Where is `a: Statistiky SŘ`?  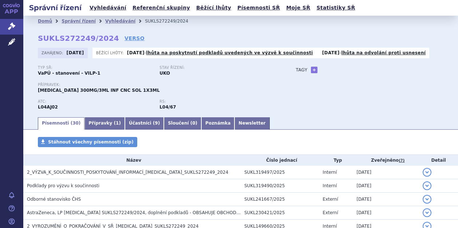 a: Statistiky SŘ is located at coordinates (336, 8).